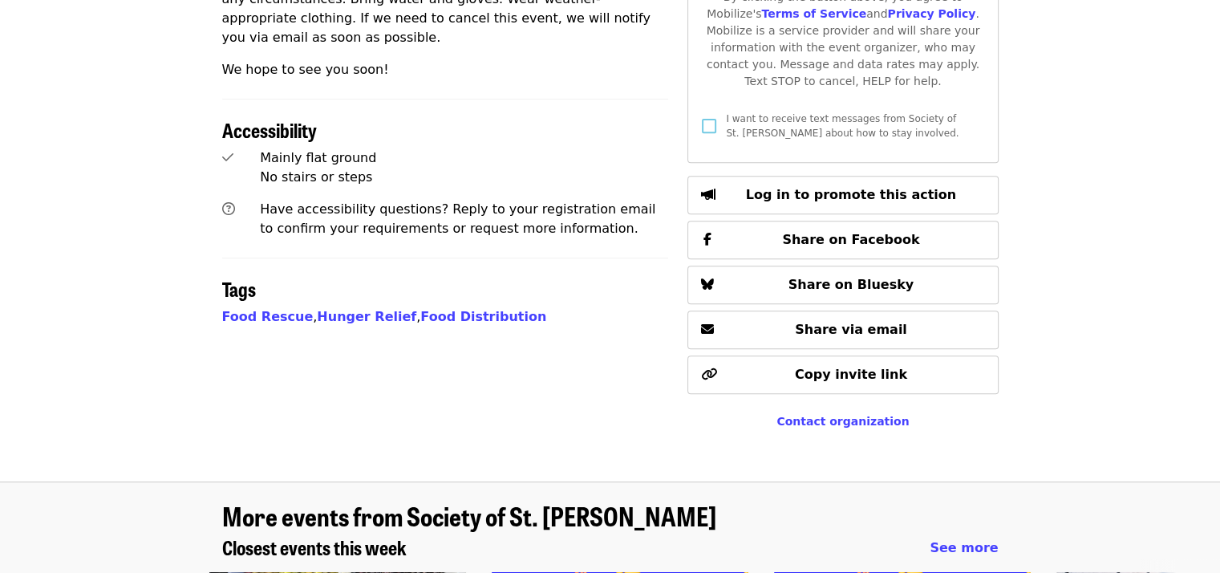 The width and height of the screenshot is (1220, 573). Describe the element at coordinates (842, 285) in the screenshot. I see `button: Share on Bluesky` at that location.